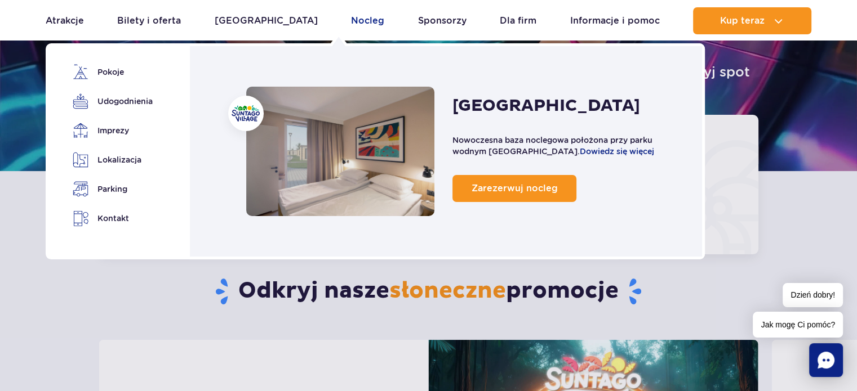  What do you see at coordinates (110, 101) in the screenshot?
I see `a: Udogodnienia` at bounding box center [110, 101].